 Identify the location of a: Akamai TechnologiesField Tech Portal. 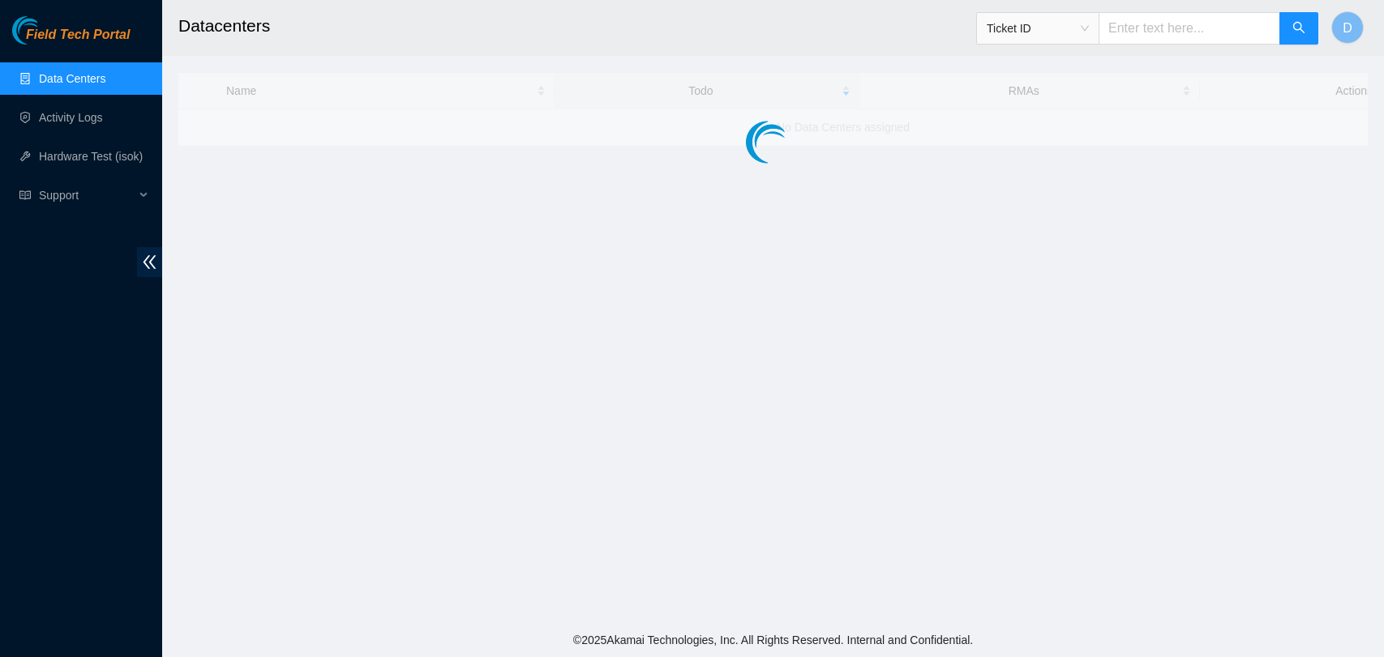
(71, 40).